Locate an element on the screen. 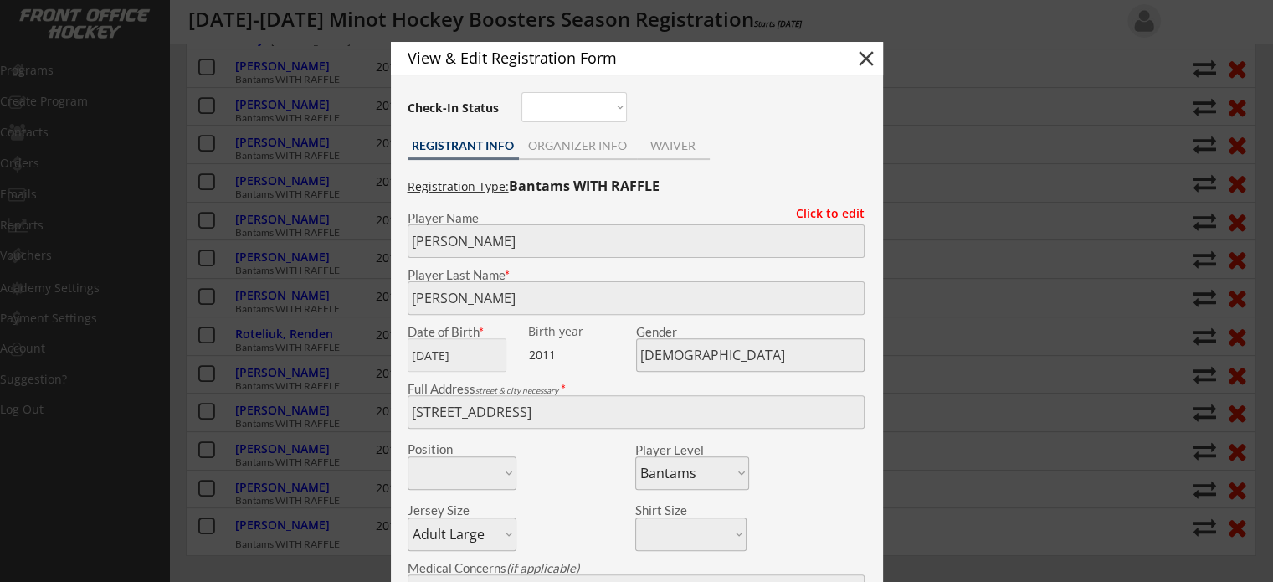 The height and width of the screenshot is (582, 1273). div: Date of Birth is located at coordinates (462, 332).